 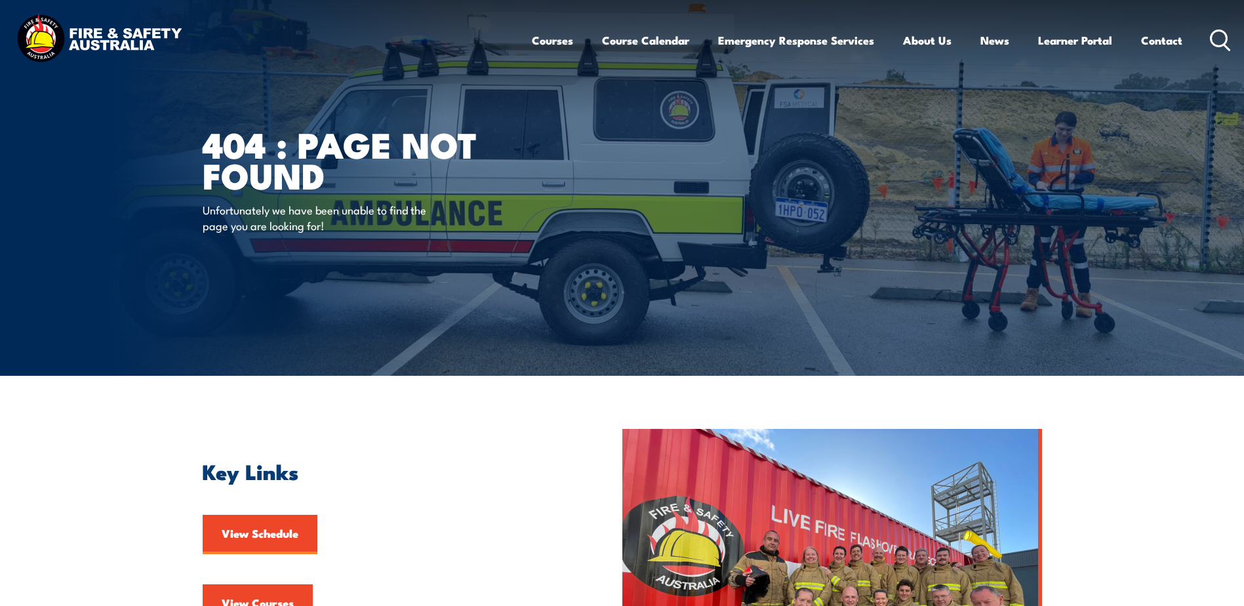 I want to click on h1: 404 : Page Not Found, so click(x=365, y=159).